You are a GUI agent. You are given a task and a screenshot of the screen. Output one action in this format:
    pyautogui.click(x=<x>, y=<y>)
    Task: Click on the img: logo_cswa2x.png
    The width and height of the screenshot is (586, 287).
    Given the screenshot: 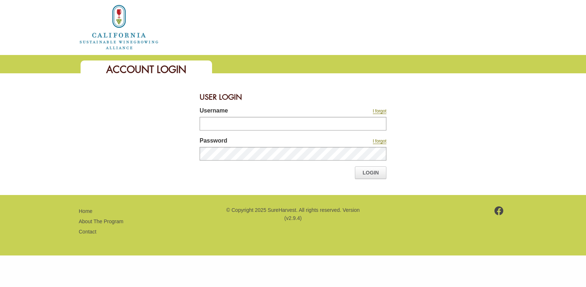 What is the action you would take?
    pyautogui.click(x=119, y=27)
    